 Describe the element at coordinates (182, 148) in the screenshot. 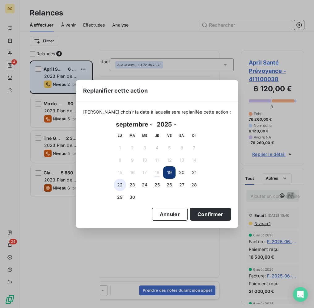

I see `button: 6` at that location.